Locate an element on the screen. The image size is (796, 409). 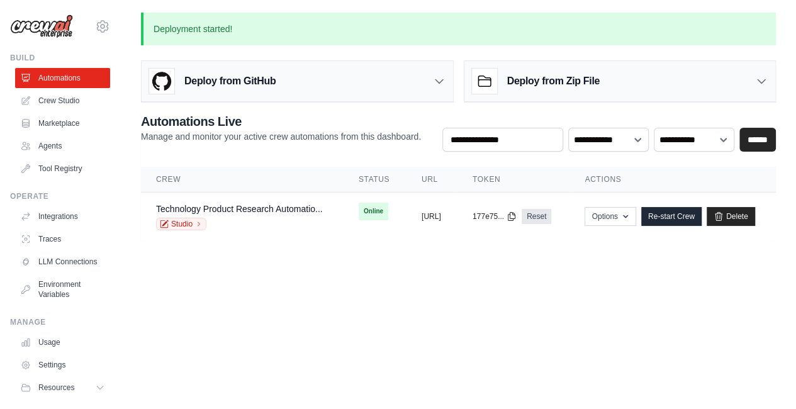
h2: Automations Live is located at coordinates (281, 121).